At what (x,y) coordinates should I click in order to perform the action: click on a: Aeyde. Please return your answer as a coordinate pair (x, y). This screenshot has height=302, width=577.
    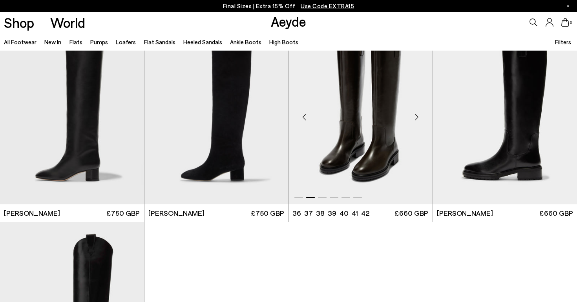
    Looking at the image, I should click on (288, 21).